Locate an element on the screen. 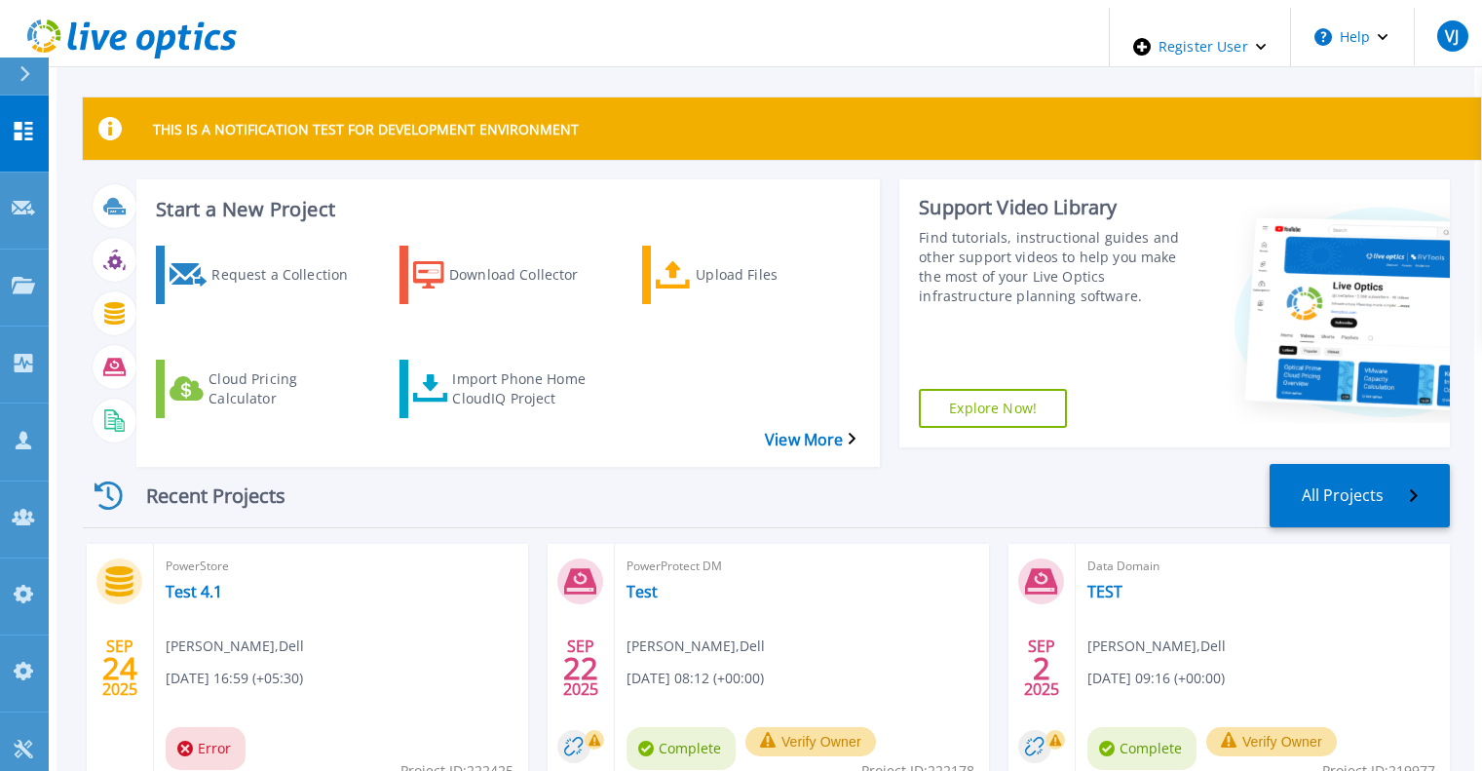  a: Test 4.1 is located at coordinates (194, 591).